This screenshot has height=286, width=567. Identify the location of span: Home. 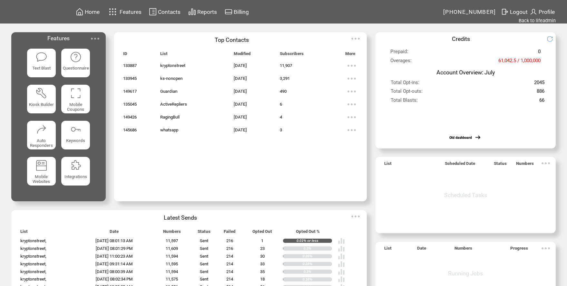
(92, 12).